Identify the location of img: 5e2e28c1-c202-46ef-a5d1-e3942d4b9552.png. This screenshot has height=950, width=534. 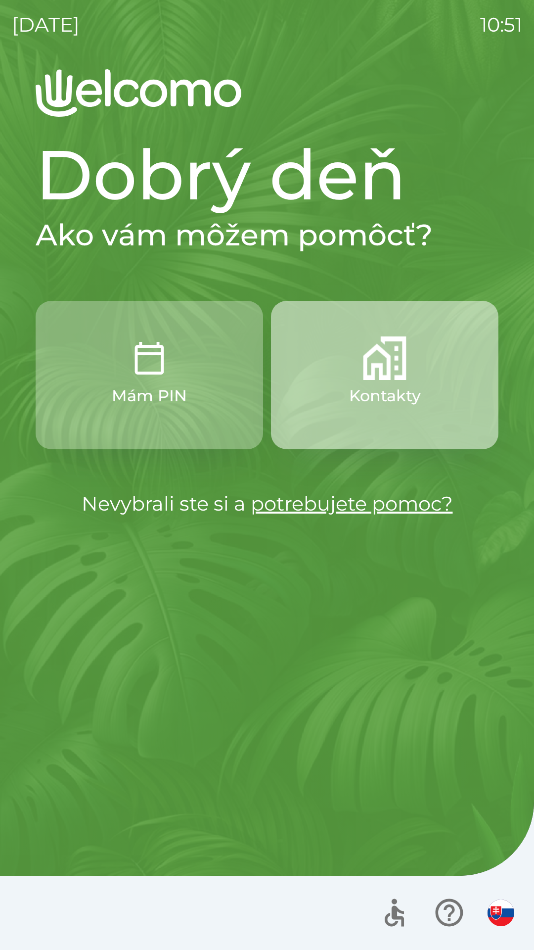
(149, 358).